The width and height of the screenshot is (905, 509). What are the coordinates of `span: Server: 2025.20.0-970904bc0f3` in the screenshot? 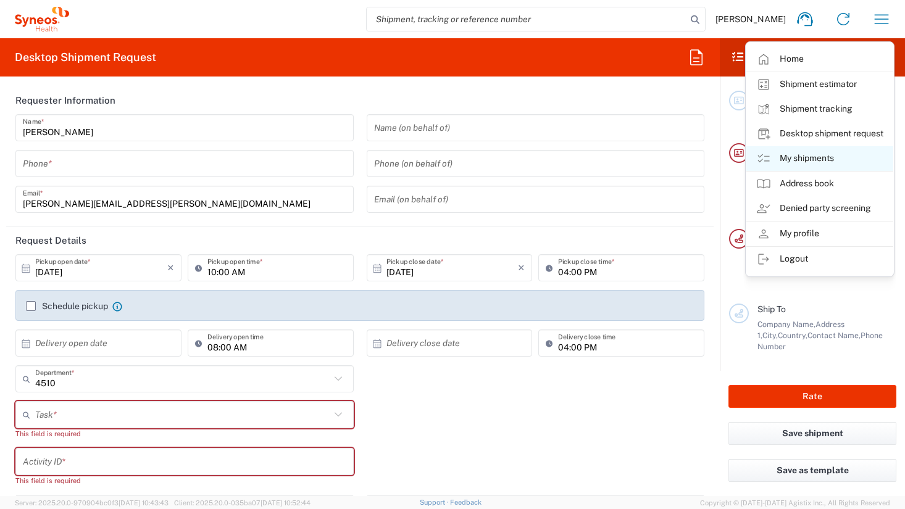 It's located at (91, 503).